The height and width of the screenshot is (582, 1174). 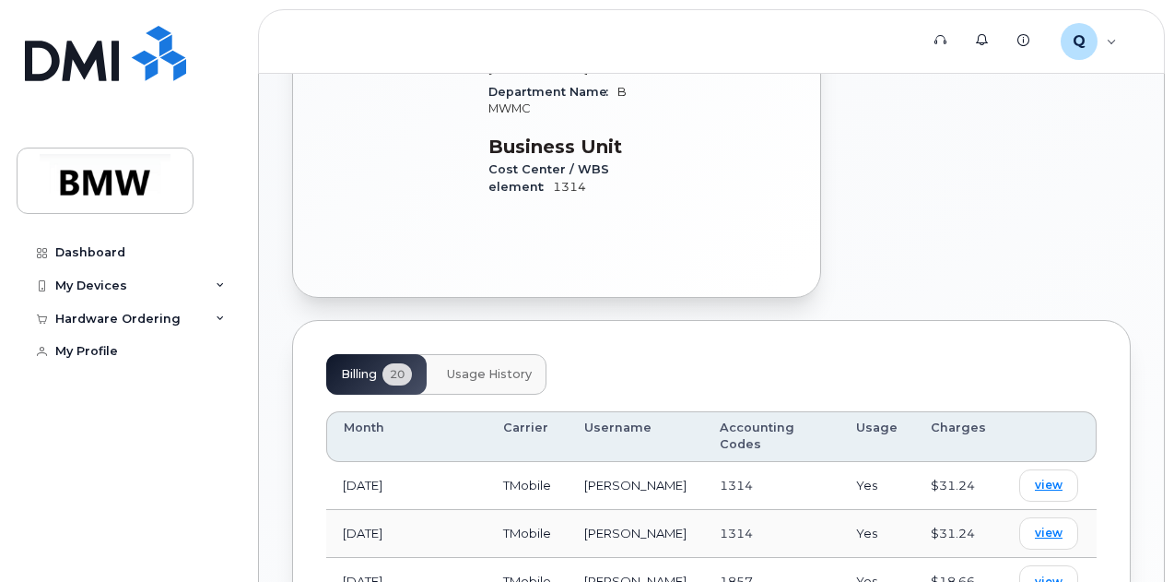 I want to click on th: Username, so click(x=635, y=436).